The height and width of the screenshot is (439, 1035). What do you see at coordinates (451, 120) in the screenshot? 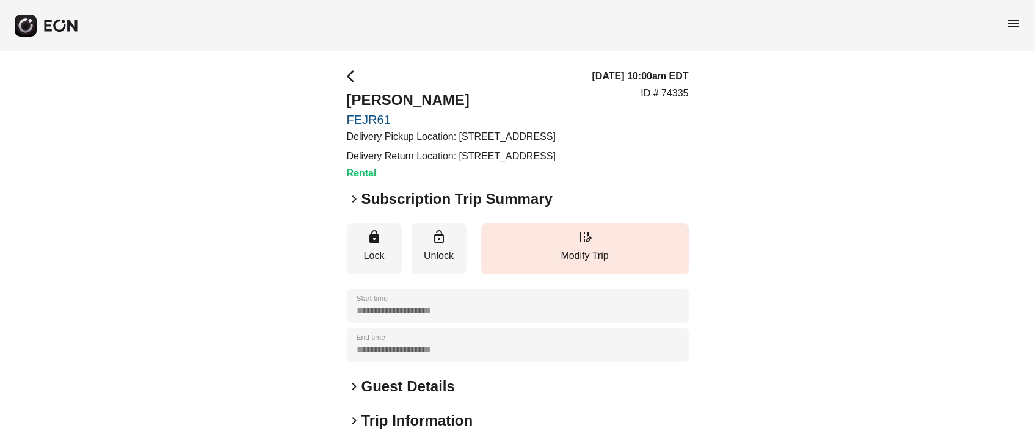
I see `a: FEJR61` at bounding box center [451, 120].